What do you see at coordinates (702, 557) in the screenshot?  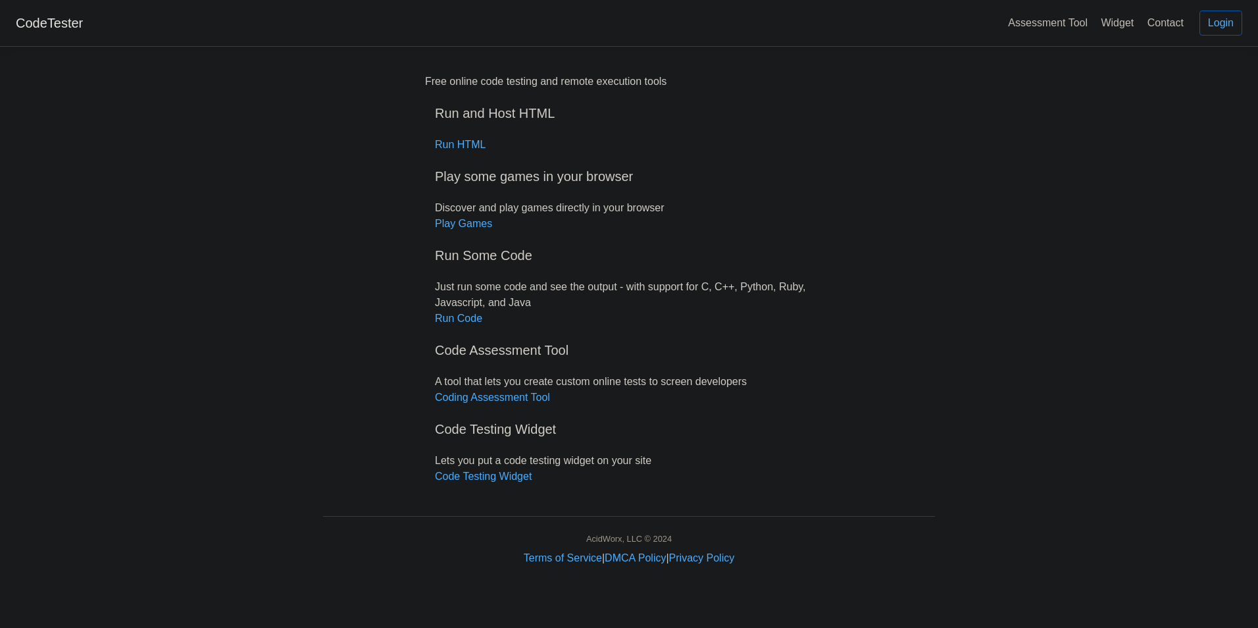 I see `a: Privacy Policy` at bounding box center [702, 557].